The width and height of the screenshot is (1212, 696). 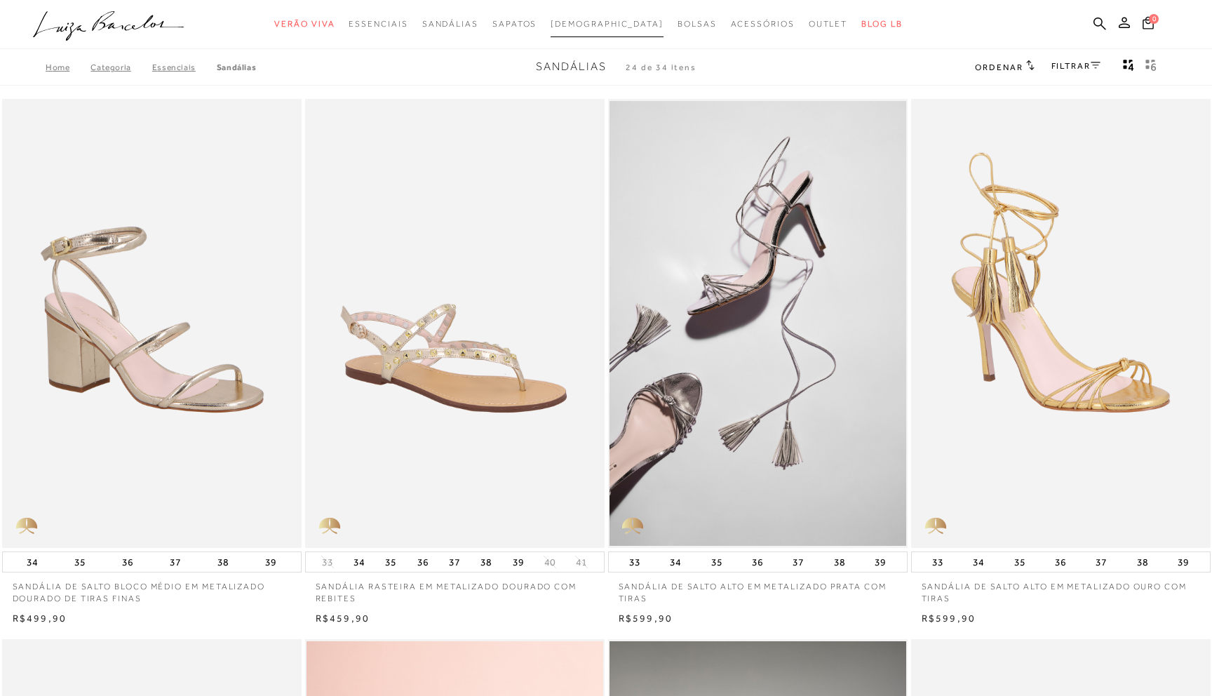 I want to click on a: Categoria, so click(x=121, y=67).